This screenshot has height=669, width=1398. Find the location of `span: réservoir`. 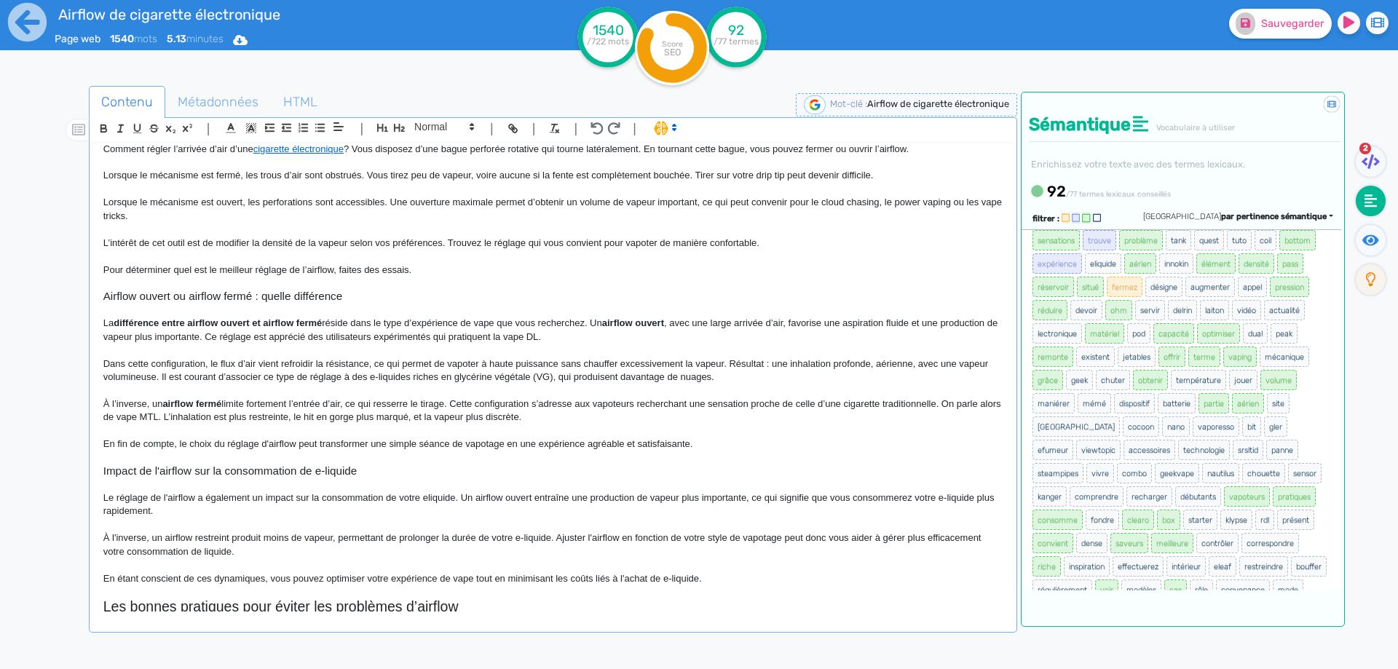

span: réservoir is located at coordinates (1052, 287).